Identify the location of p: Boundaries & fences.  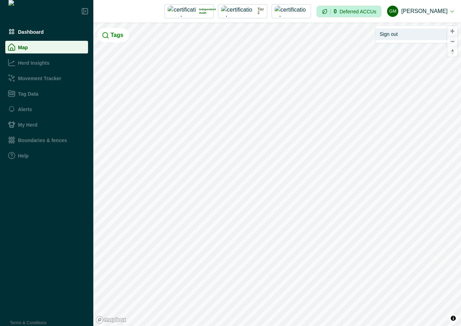
(42, 140).